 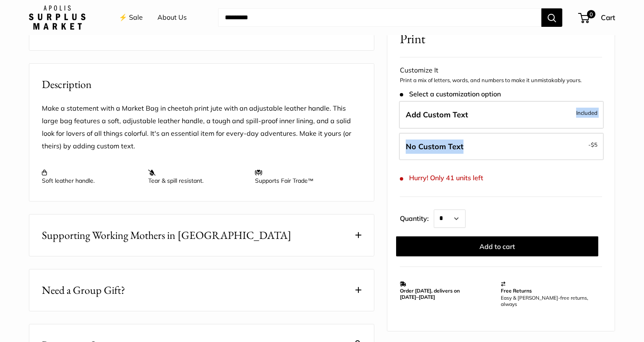 What do you see at coordinates (552, 18) in the screenshot?
I see `button: Search` at bounding box center [552, 18].